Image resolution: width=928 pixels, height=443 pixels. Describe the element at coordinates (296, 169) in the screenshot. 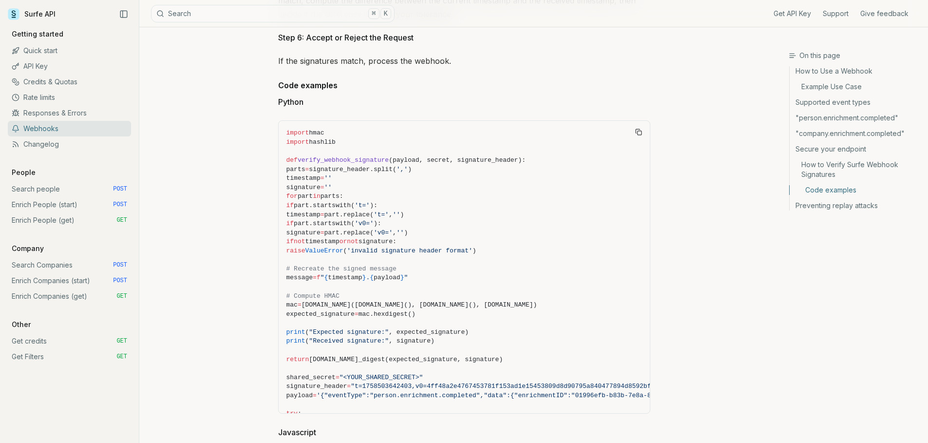

I see `span: parts` at that location.